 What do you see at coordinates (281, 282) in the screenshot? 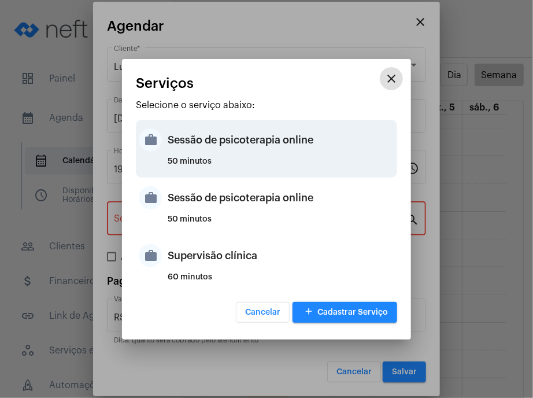
I see `div: 60 minutos` at bounding box center [281, 282].